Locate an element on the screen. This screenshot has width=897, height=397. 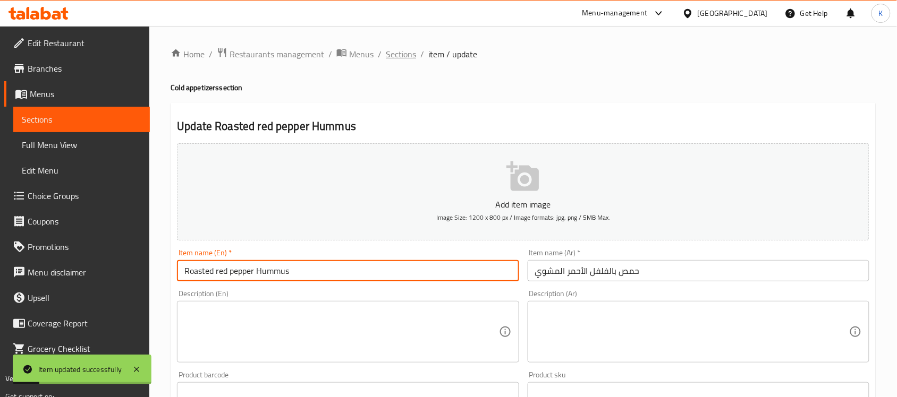
span: Full Menu View is located at coordinates (81, 145).